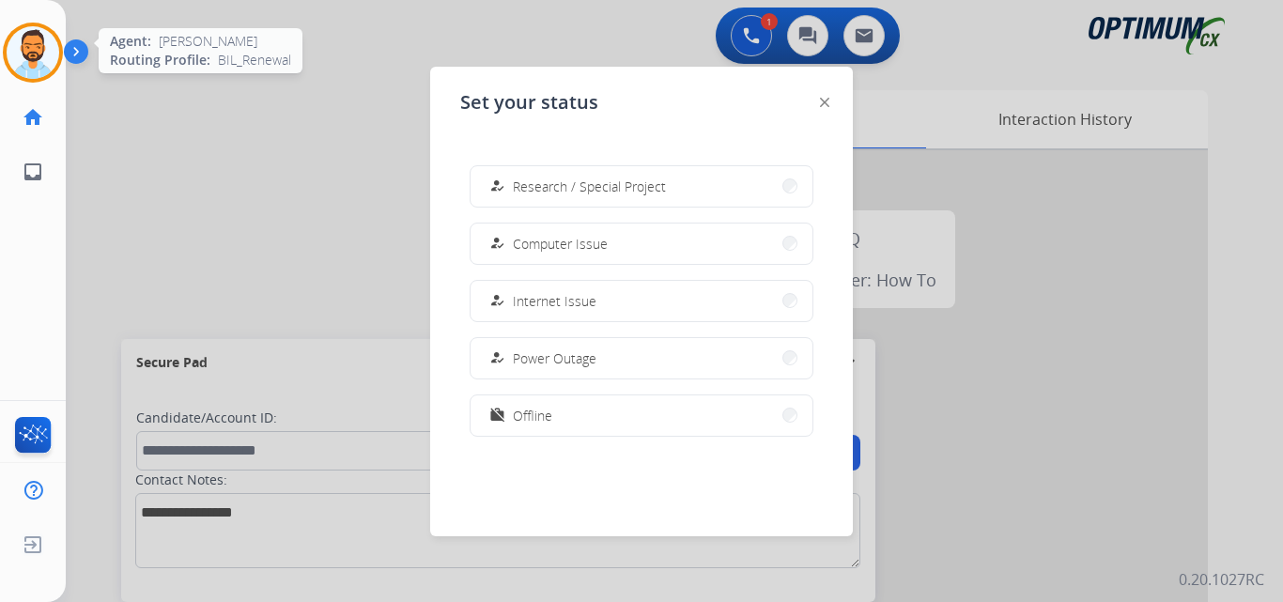 This screenshot has height=602, width=1283. I want to click on mat-icon: work_off, so click(497, 415).